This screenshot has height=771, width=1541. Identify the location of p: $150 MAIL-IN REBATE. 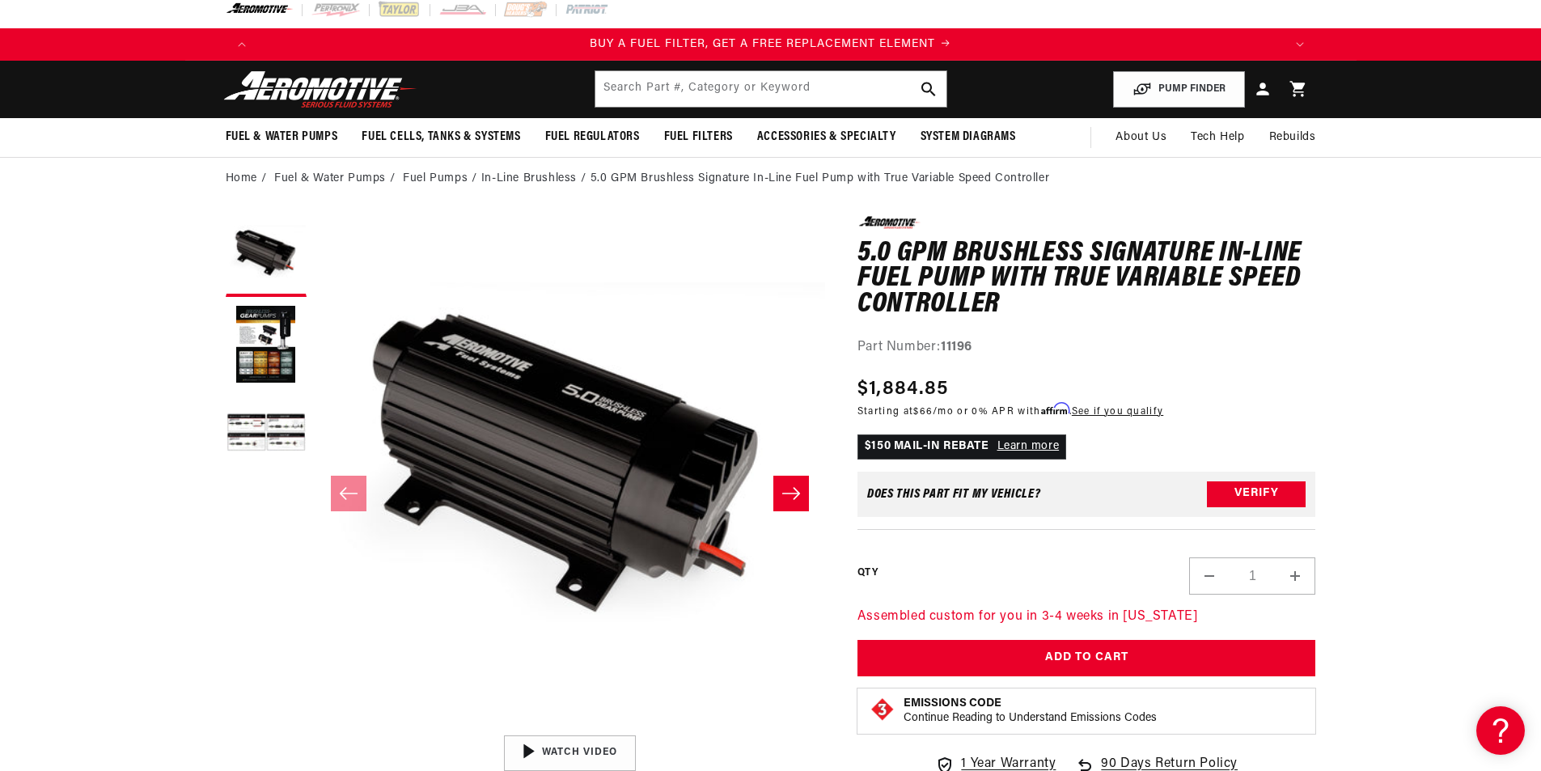
(962, 446).